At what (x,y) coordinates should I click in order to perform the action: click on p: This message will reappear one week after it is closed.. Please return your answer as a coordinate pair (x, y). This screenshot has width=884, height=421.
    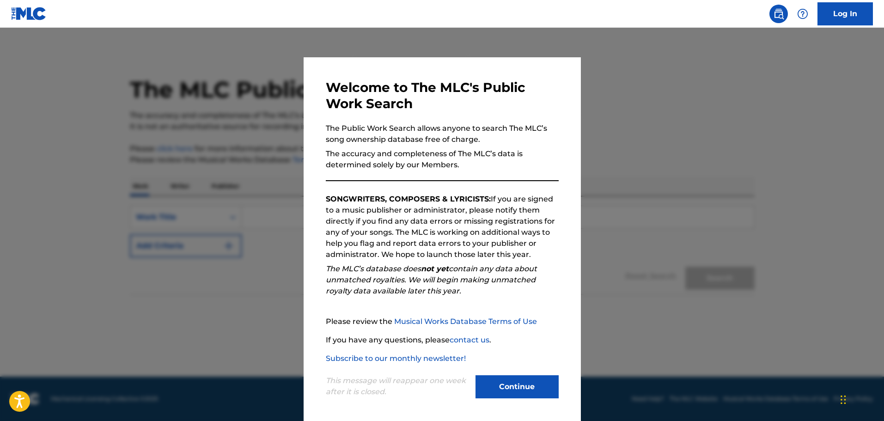
    Looking at the image, I should click on (398, 387).